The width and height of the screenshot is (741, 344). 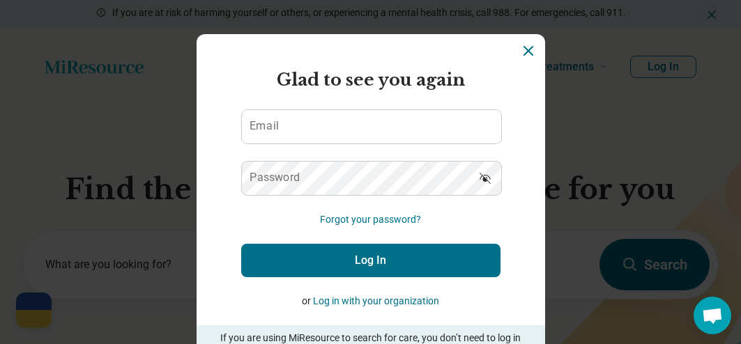 I want to click on button: Dismiss, so click(x=529, y=51).